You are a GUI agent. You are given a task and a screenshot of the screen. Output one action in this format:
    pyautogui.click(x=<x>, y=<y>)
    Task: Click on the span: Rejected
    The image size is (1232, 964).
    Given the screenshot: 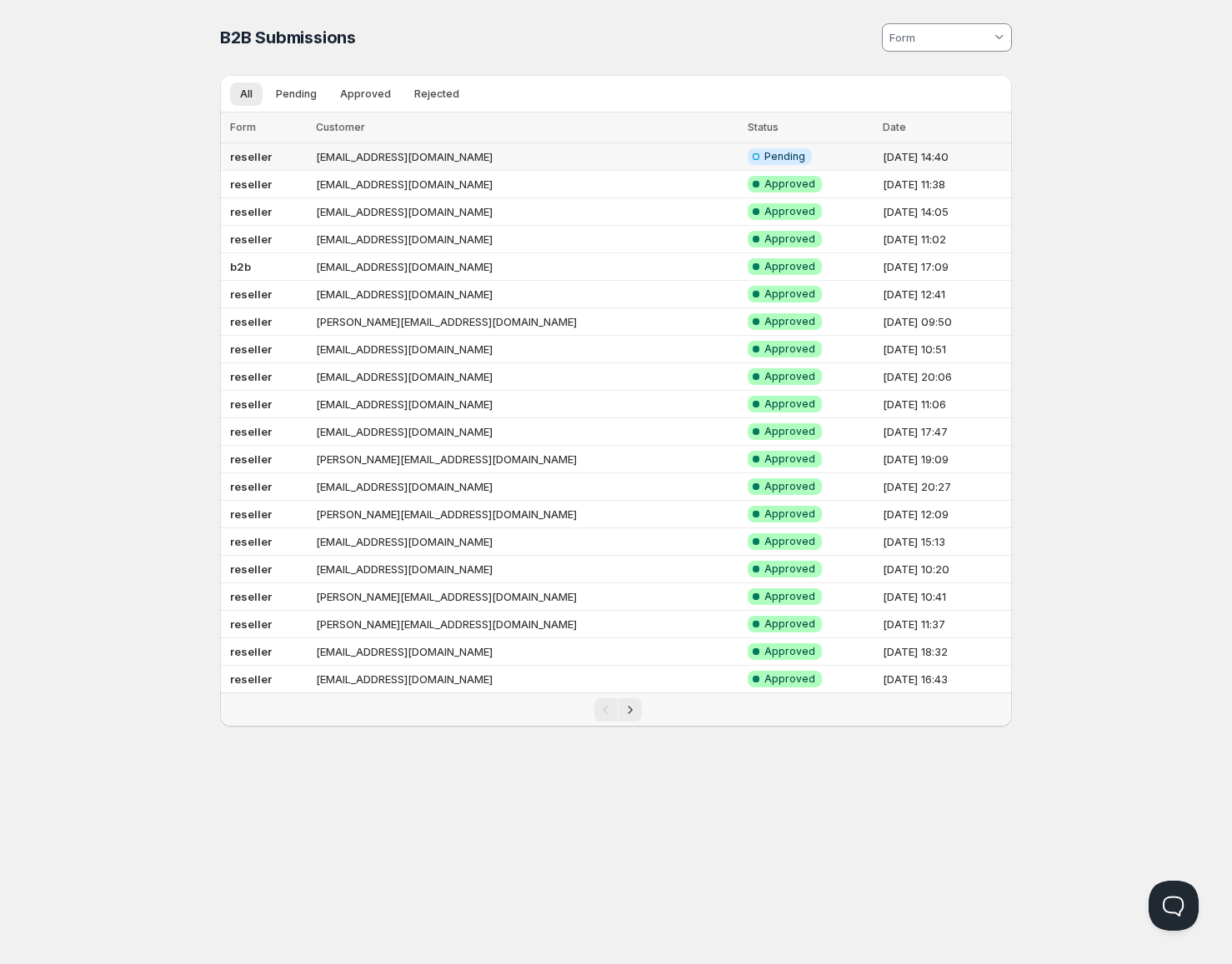 What is the action you would take?
    pyautogui.click(x=437, y=94)
    